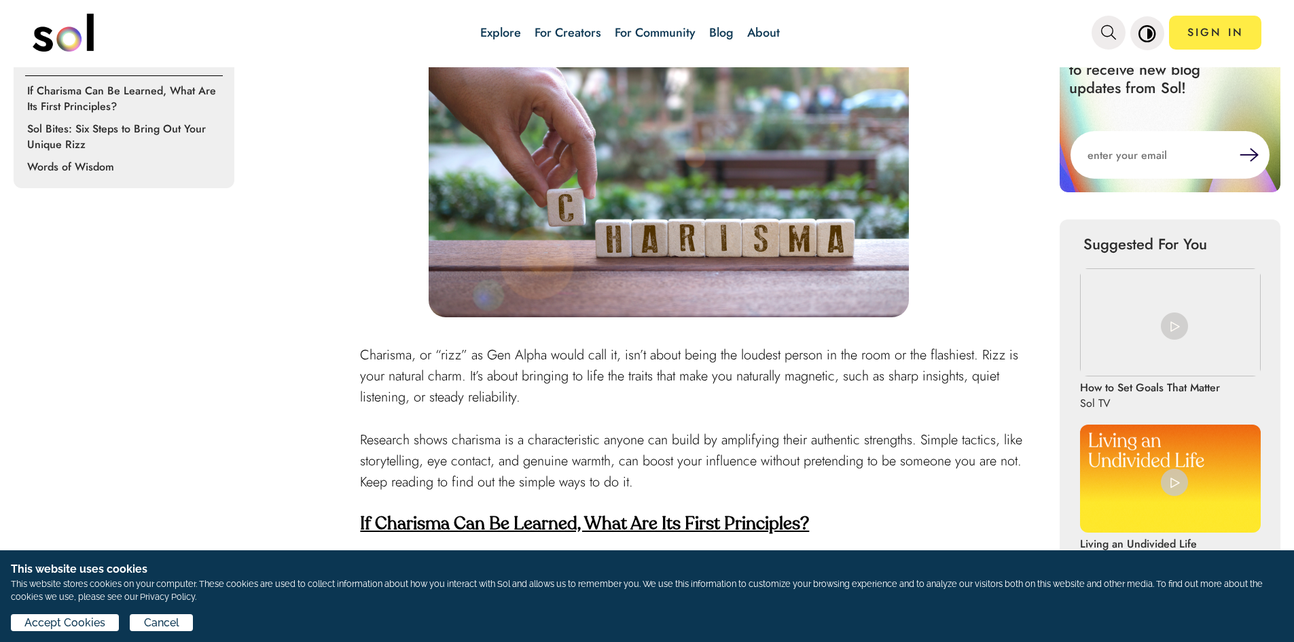 The width and height of the screenshot is (1294, 642). I want to click on a: For Community, so click(655, 33).